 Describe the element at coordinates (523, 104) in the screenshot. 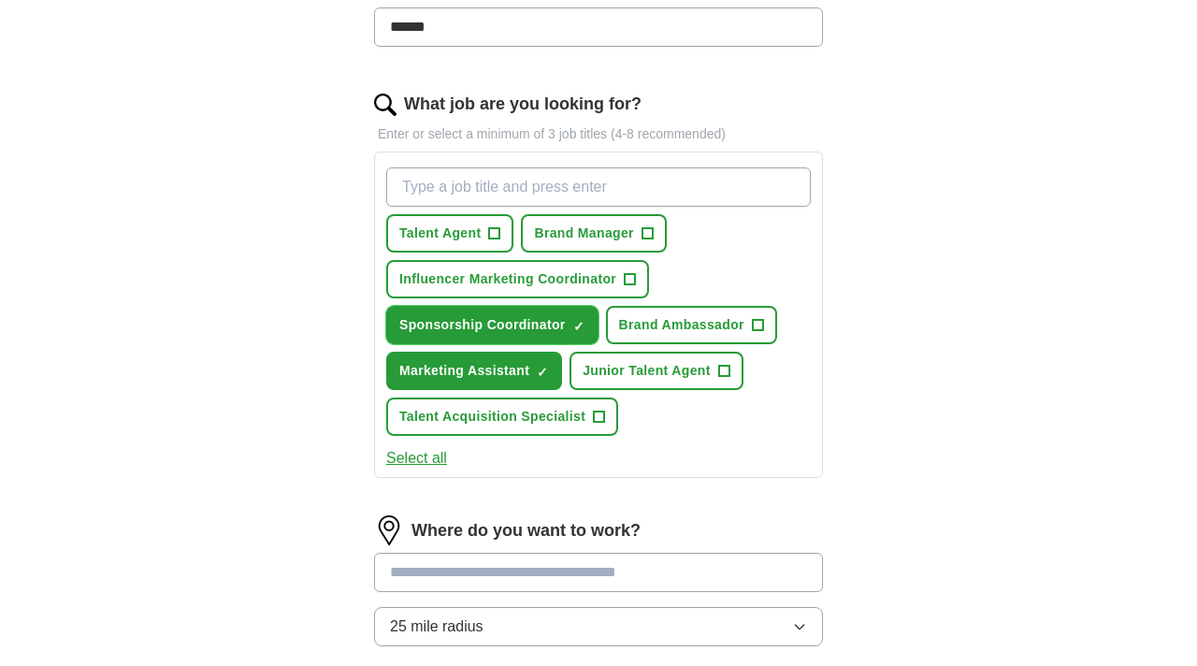

I see `label: What job are you looking for?` at that location.